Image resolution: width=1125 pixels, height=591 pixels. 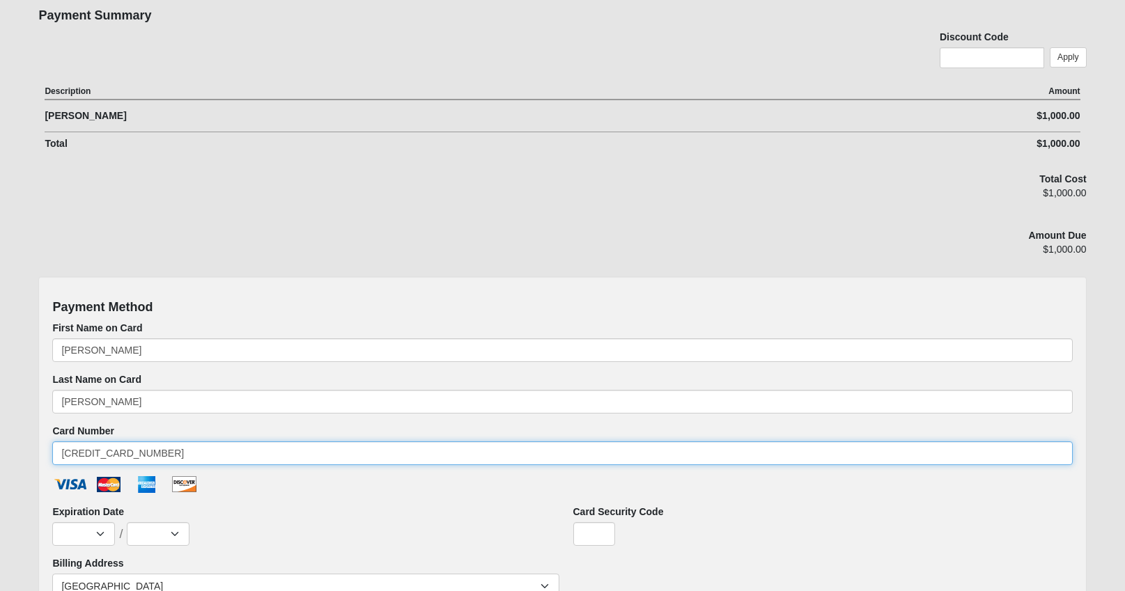 I want to click on div: Total, so click(x=433, y=143).